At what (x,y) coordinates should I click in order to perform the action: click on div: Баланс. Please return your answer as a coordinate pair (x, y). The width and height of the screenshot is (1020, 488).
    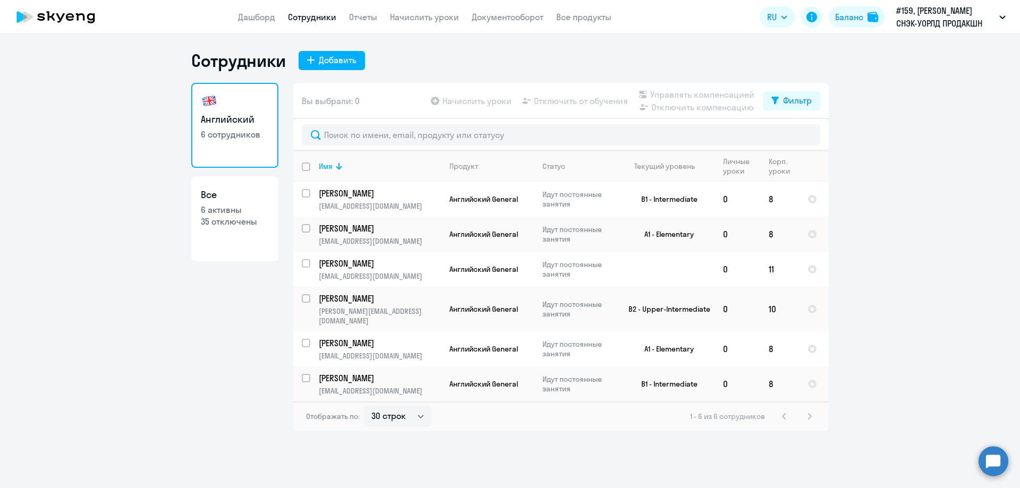
    Looking at the image, I should click on (849, 17).